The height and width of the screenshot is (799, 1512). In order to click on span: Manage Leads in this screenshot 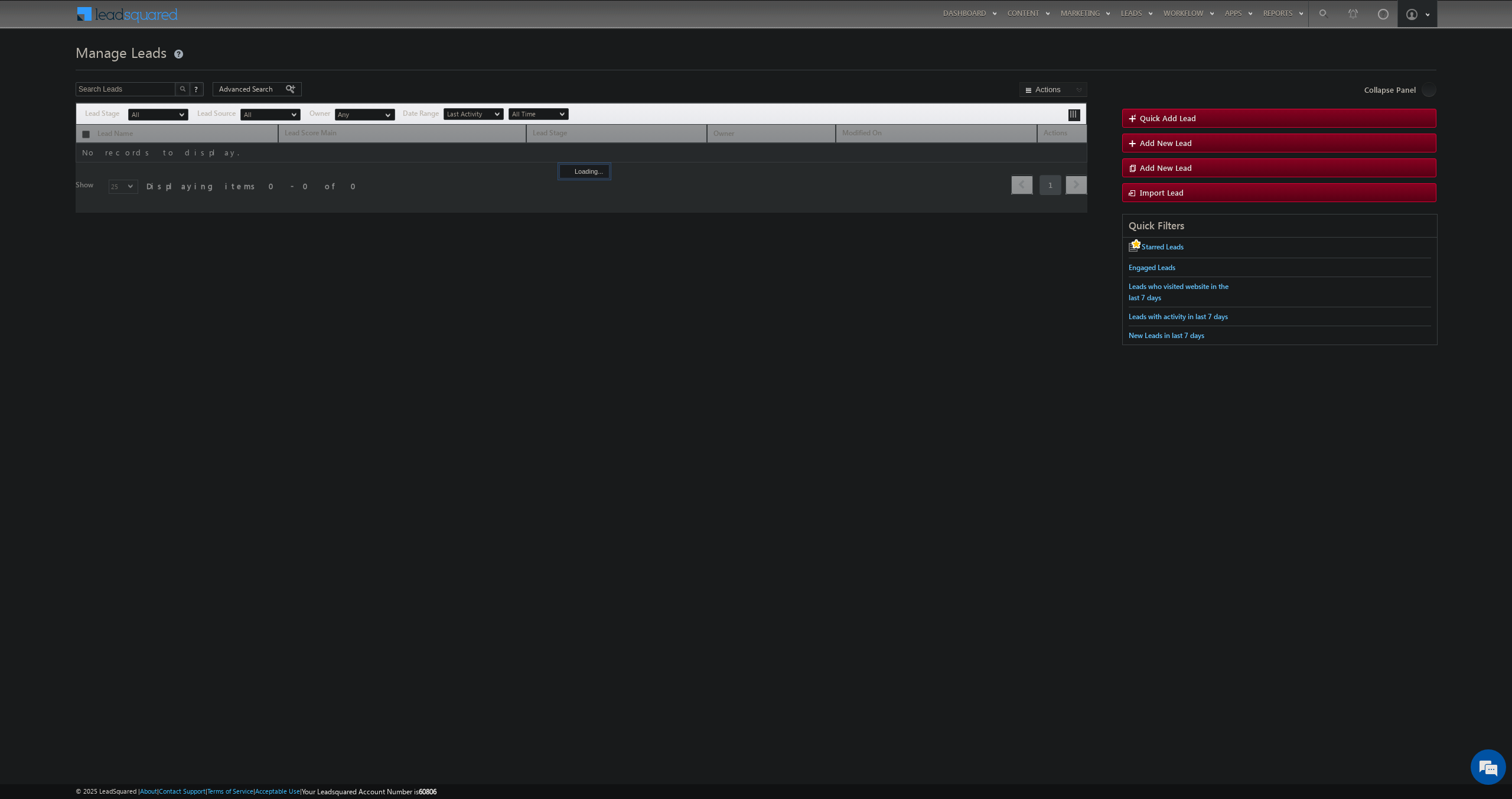, I will do `click(121, 52)`.